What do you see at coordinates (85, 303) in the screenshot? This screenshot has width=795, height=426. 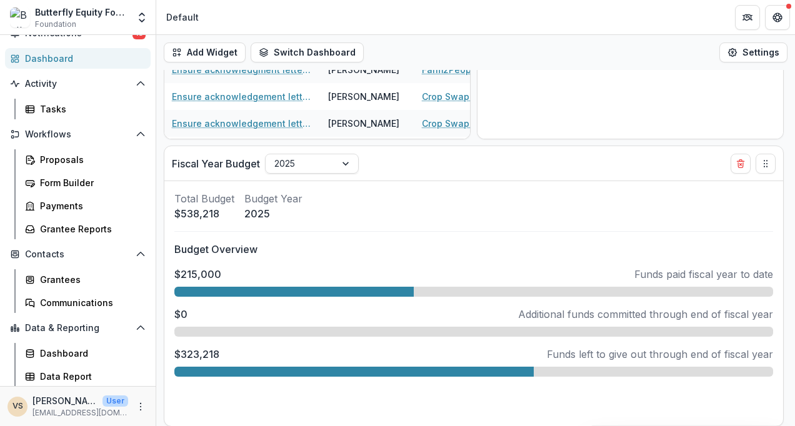 I see `a: Communications` at bounding box center [85, 303].